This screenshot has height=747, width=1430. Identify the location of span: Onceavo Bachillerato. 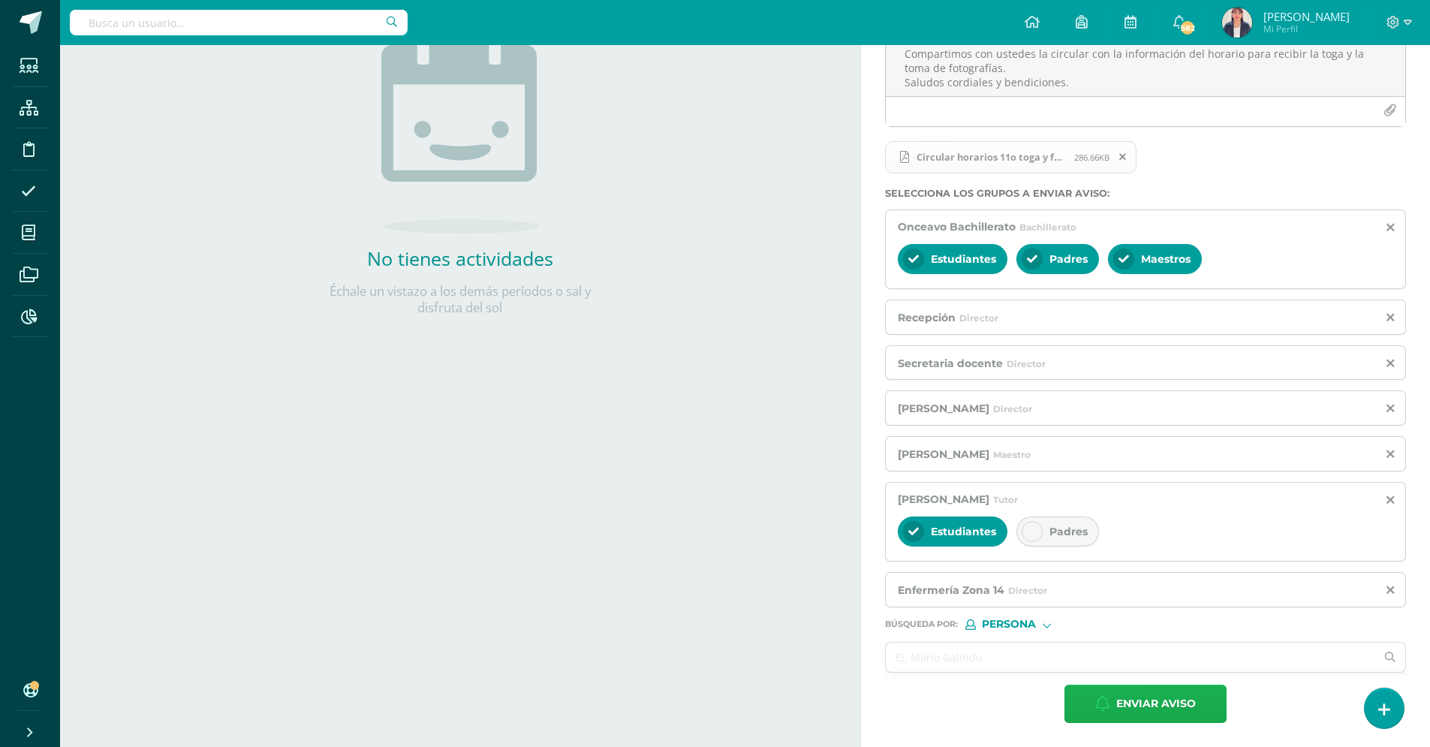
(956, 227).